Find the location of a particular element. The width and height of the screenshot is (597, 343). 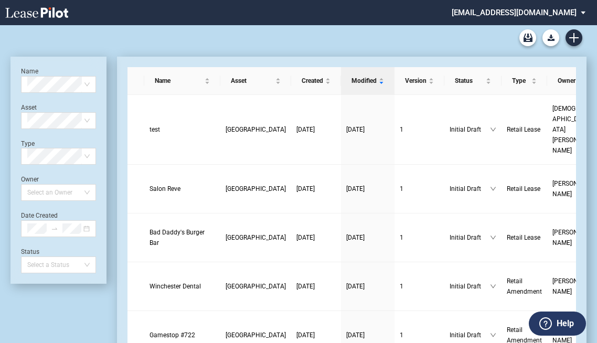

label: Owner is located at coordinates (30, 179).